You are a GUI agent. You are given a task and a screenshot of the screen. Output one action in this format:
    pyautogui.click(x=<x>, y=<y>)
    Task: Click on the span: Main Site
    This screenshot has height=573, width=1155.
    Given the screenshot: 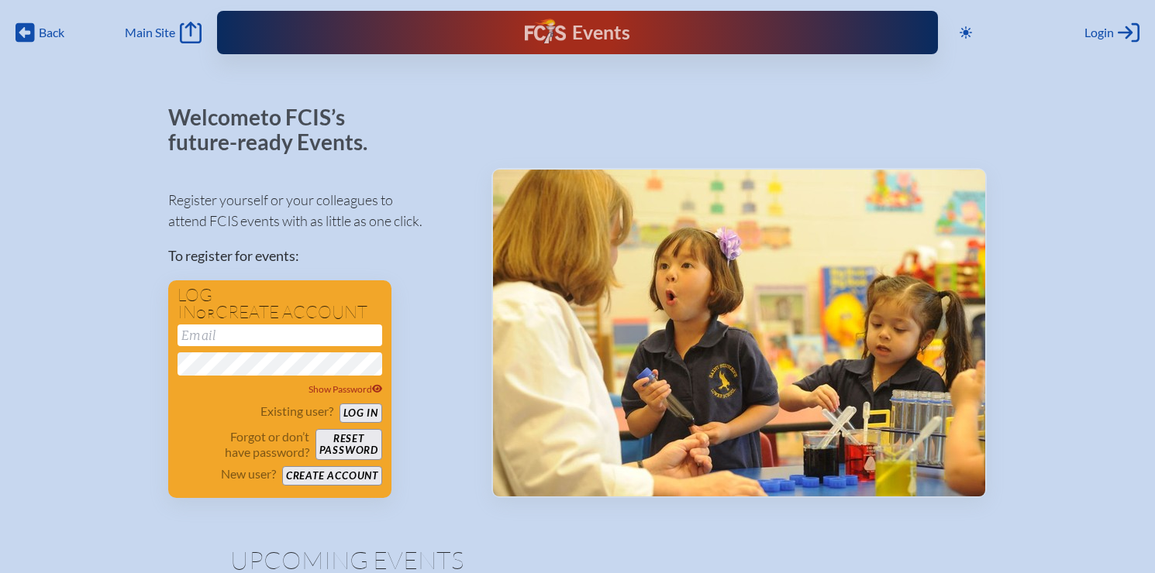 What is the action you would take?
    pyautogui.click(x=150, y=33)
    